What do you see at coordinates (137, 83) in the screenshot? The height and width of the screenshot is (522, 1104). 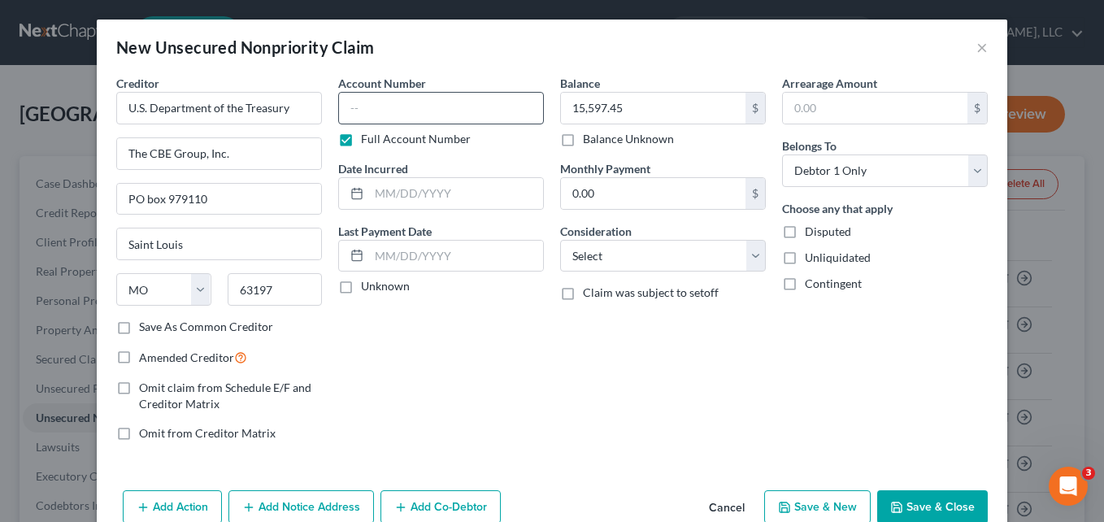 I see `span: Creditor` at bounding box center [137, 83].